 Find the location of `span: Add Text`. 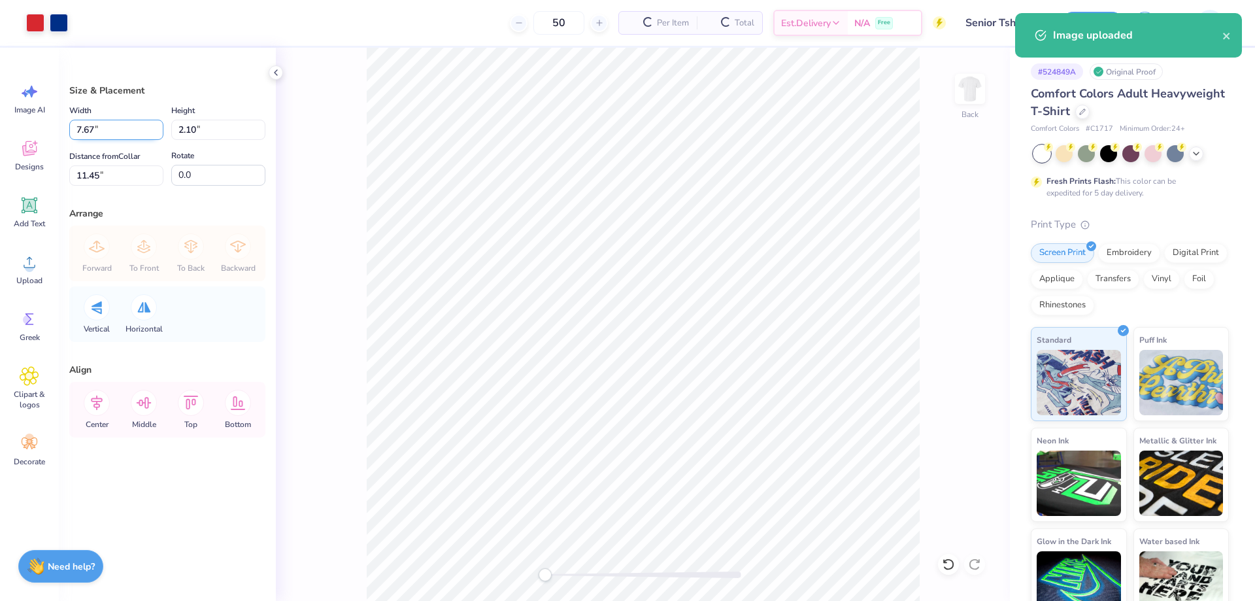

span: Add Text is located at coordinates (29, 224).